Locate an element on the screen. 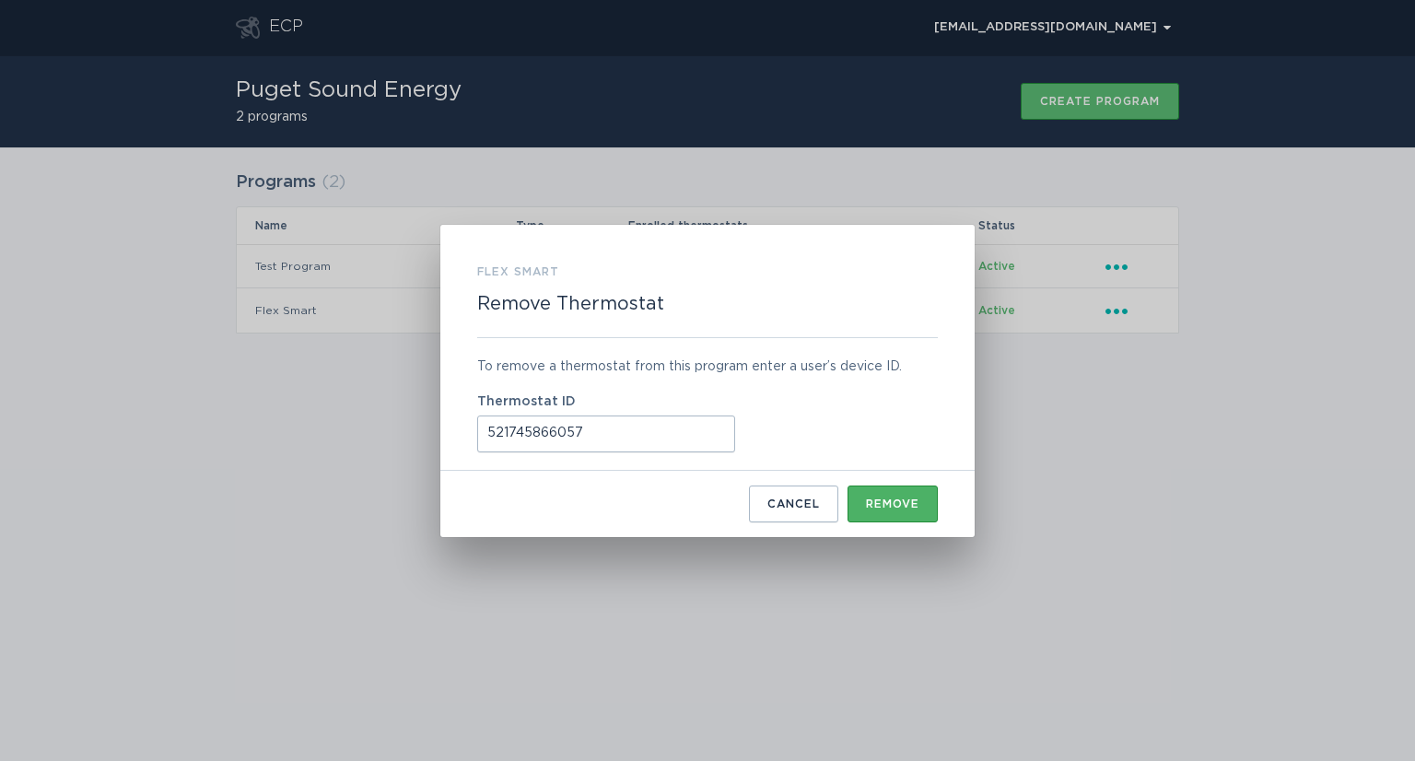  label: Thermostat ID is located at coordinates (708, 402).